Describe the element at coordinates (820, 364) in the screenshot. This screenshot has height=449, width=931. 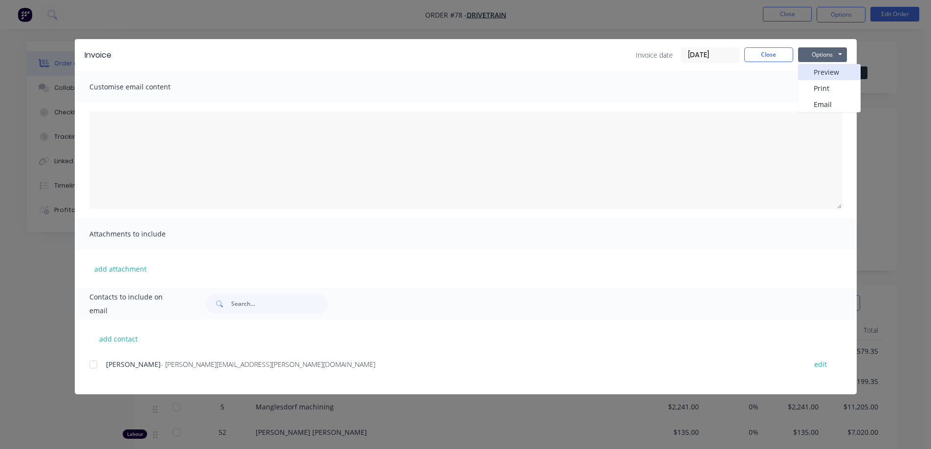
I see `button: edit` at that location.